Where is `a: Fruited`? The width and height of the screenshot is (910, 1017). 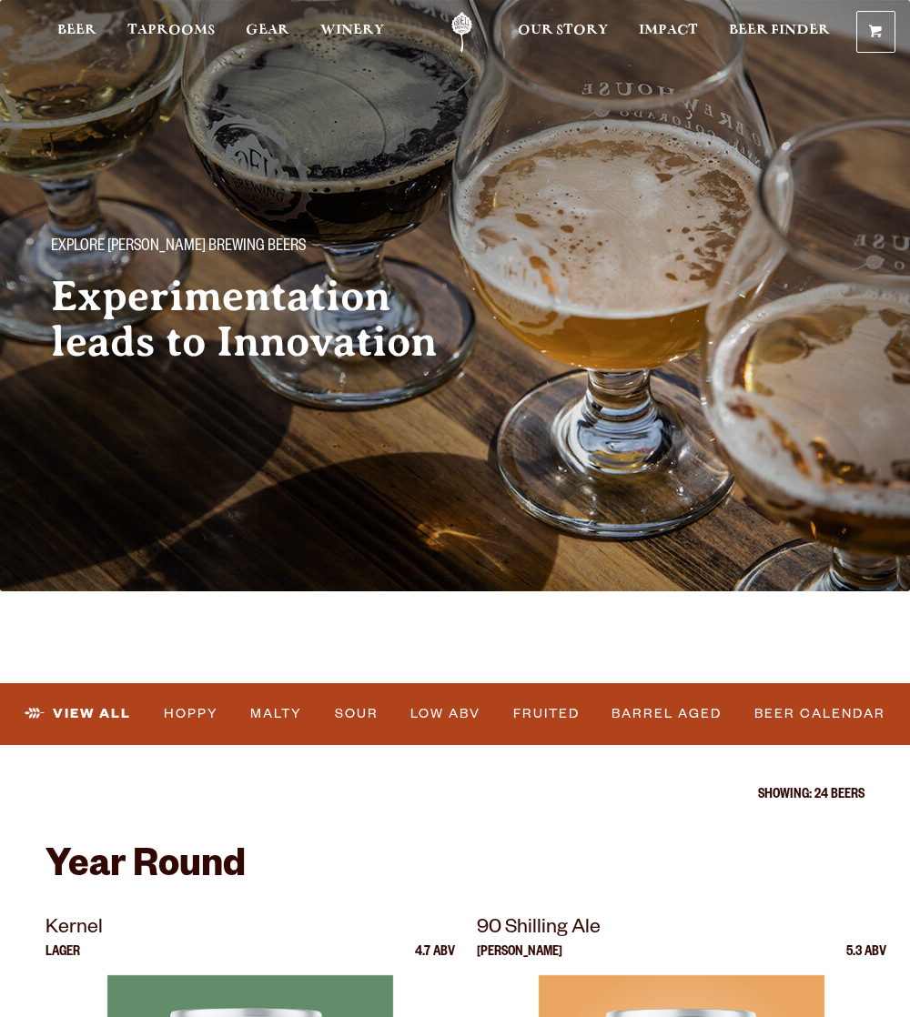
a: Fruited is located at coordinates (546, 714).